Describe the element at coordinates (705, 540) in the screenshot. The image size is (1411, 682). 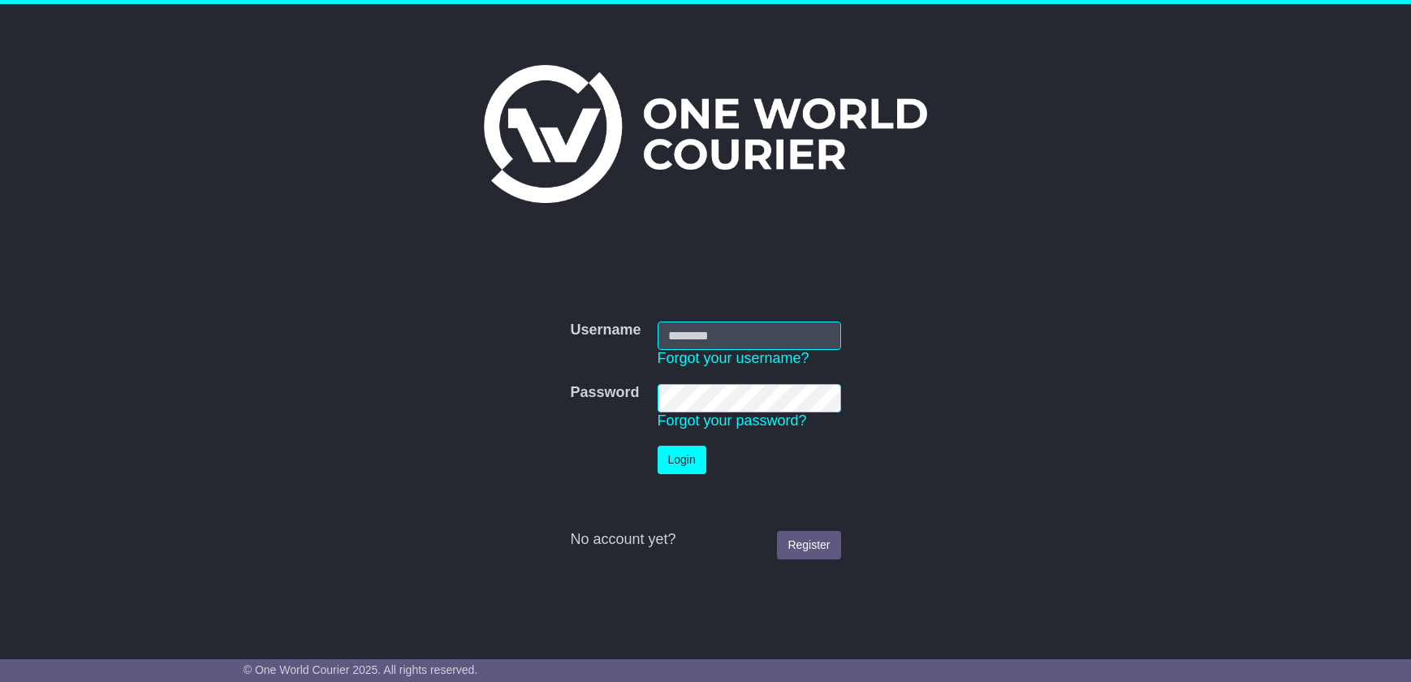
I see `div: No account yet?` at that location.